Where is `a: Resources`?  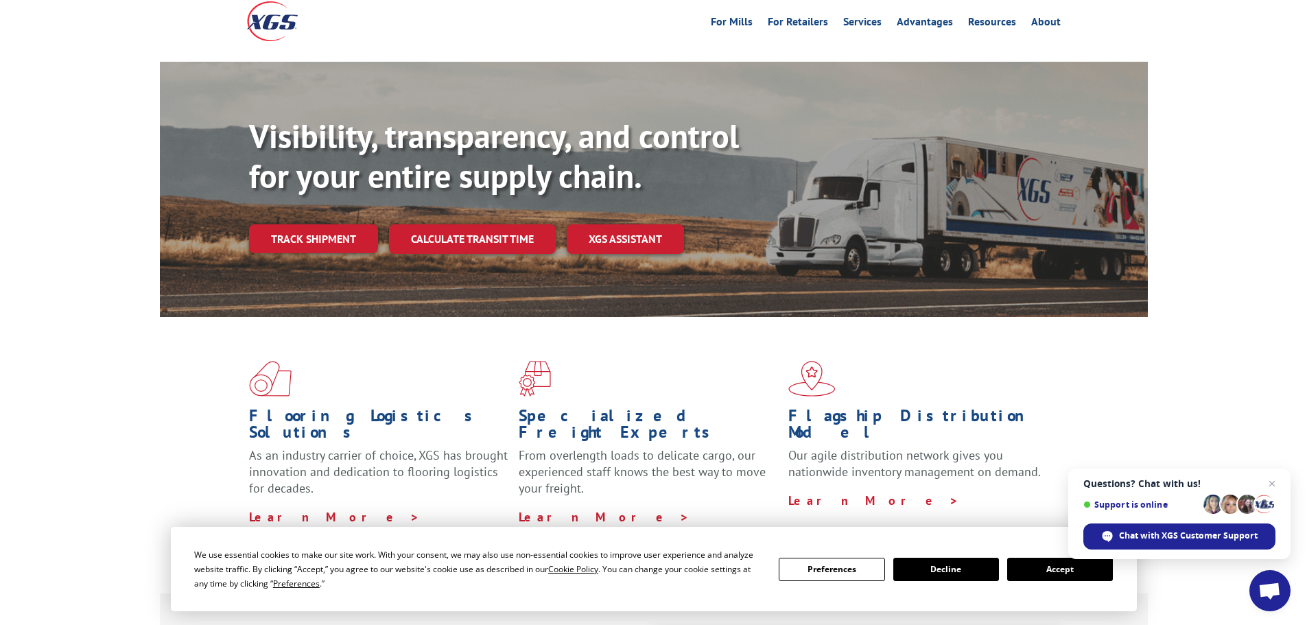 a: Resources is located at coordinates (992, 24).